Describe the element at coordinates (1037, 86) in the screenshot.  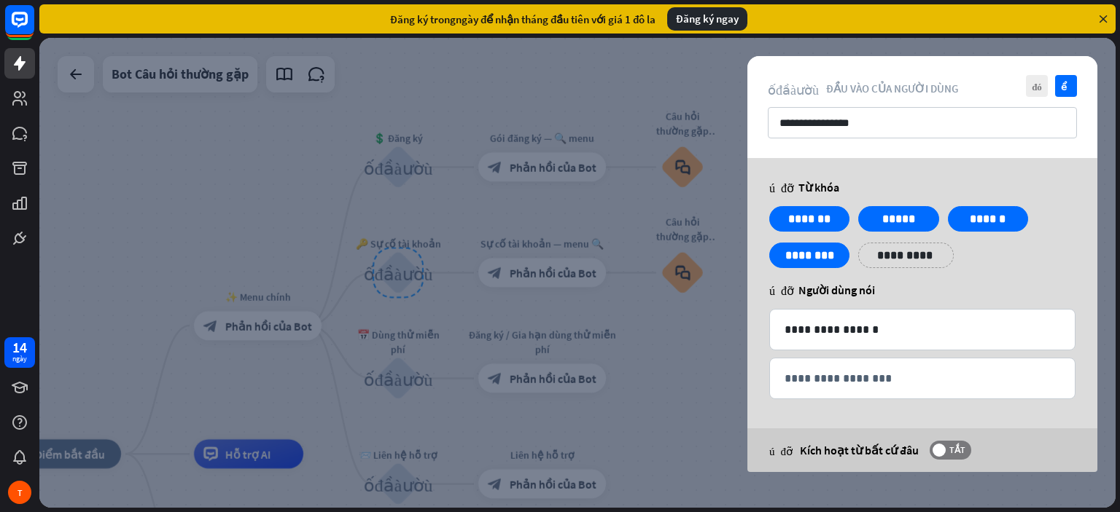
I see `font: đóng` at that location.